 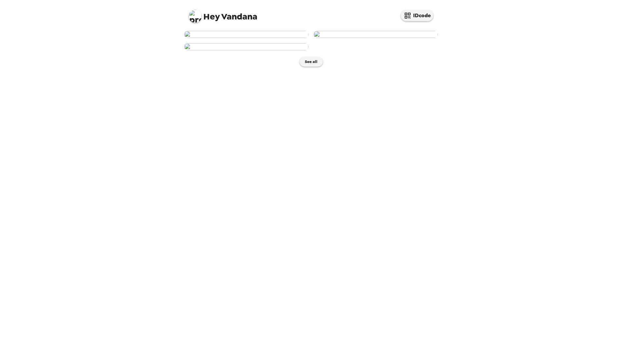 What do you see at coordinates (417, 15) in the screenshot?
I see `button: IDcode` at bounding box center [417, 15].